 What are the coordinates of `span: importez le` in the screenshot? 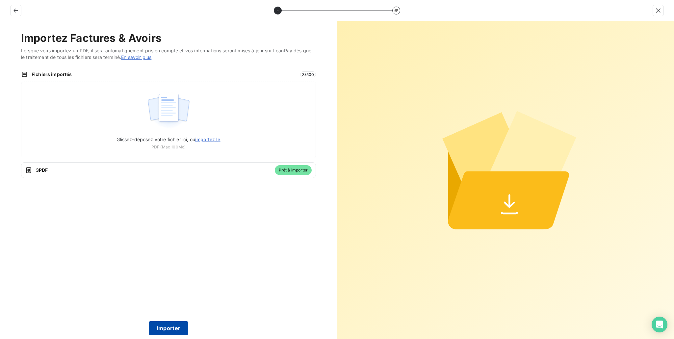 It's located at (208, 139).